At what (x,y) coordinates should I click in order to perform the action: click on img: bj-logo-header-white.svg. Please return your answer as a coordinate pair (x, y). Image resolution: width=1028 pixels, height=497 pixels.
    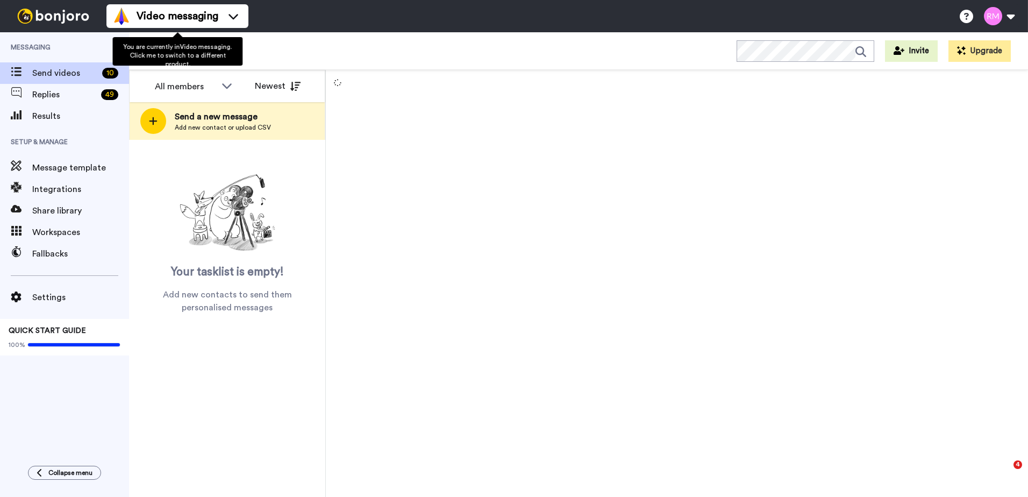
    Looking at the image, I should click on (53, 16).